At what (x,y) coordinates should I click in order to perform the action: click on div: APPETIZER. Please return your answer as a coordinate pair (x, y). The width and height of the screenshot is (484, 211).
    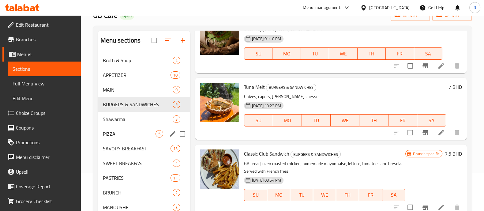
    Looking at the image, I should click on (136, 75).